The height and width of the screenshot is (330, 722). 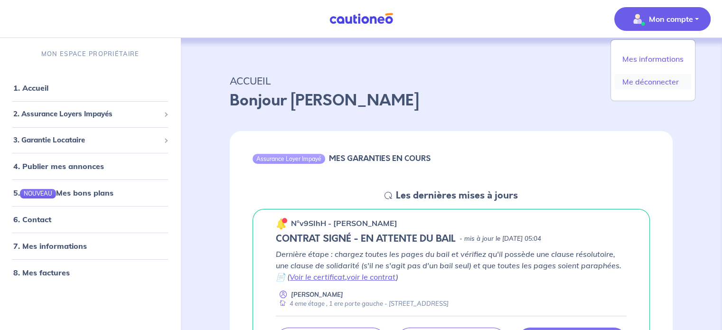 I want to click on div: 2. Assurance Loyers Impayés, so click(x=90, y=114).